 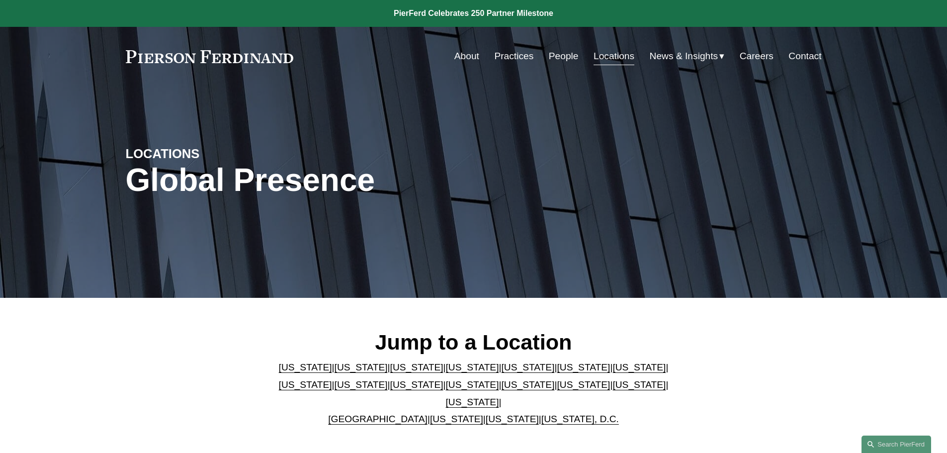 I want to click on a: People, so click(x=564, y=56).